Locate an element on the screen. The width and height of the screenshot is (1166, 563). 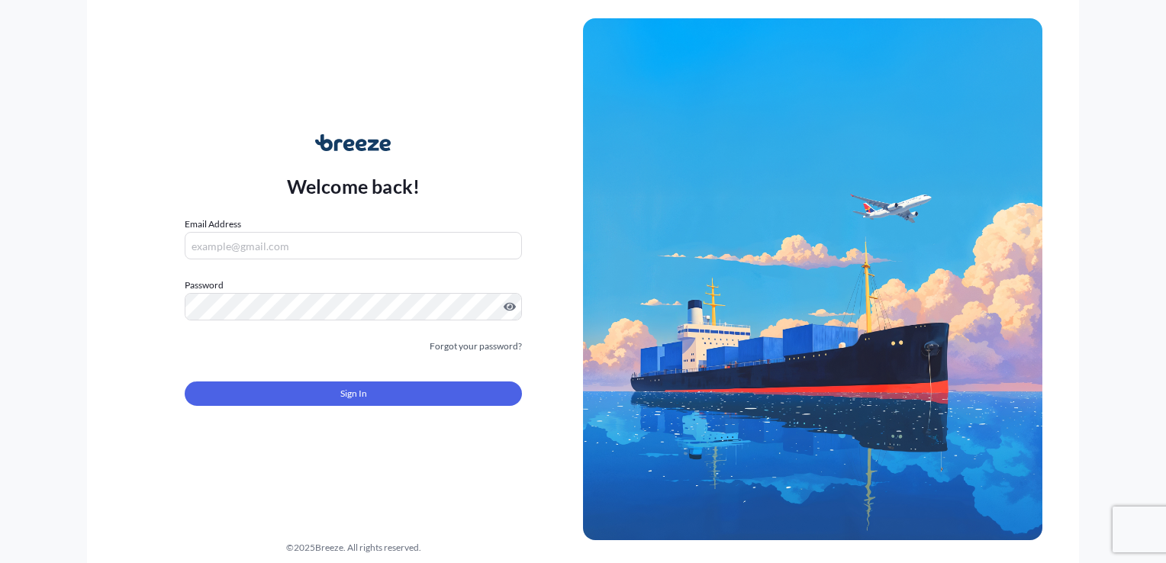
label: Email Address is located at coordinates (213, 224).